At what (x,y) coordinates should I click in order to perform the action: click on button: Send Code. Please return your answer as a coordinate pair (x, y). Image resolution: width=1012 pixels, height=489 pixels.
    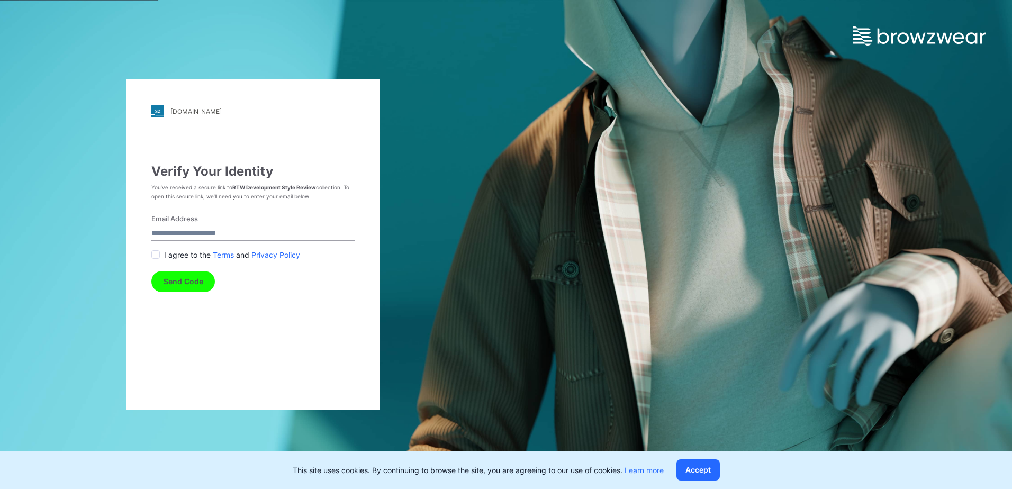
    Looking at the image, I should click on (183, 281).